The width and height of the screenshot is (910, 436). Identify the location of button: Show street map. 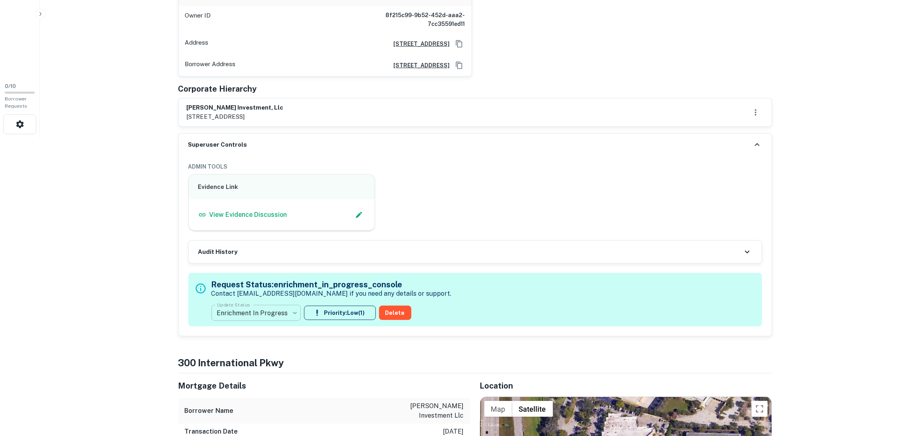
(498, 409).